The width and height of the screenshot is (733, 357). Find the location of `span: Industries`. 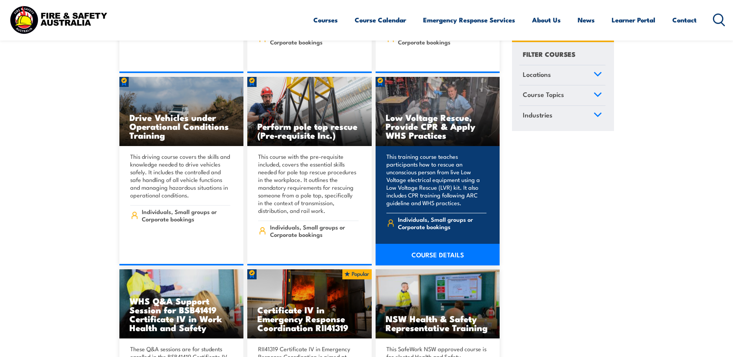

span: Industries is located at coordinates (538, 115).